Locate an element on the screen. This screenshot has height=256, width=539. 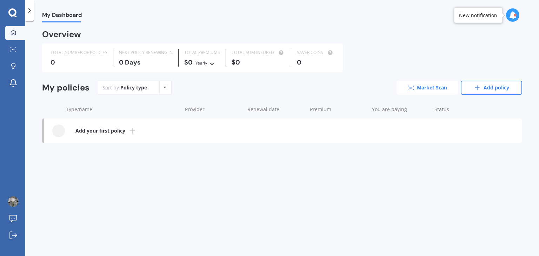
div: TOTAL SUM INSURED is located at coordinates (258, 53).